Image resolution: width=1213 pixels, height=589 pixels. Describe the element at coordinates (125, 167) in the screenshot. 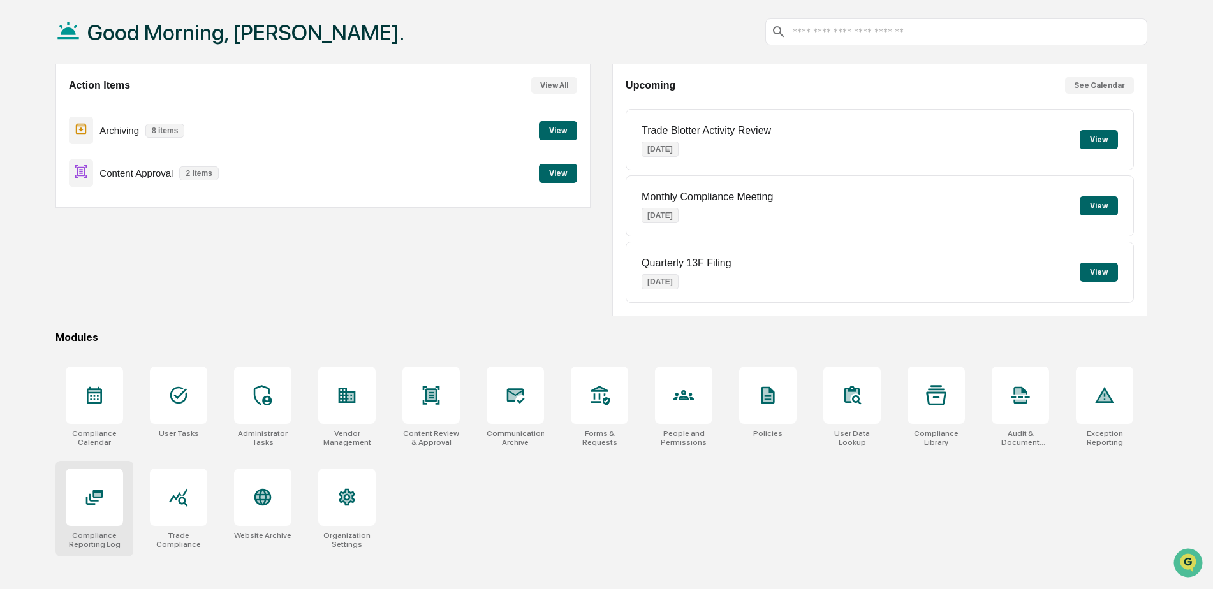

I see `a: 🗄️Attestations` at that location.